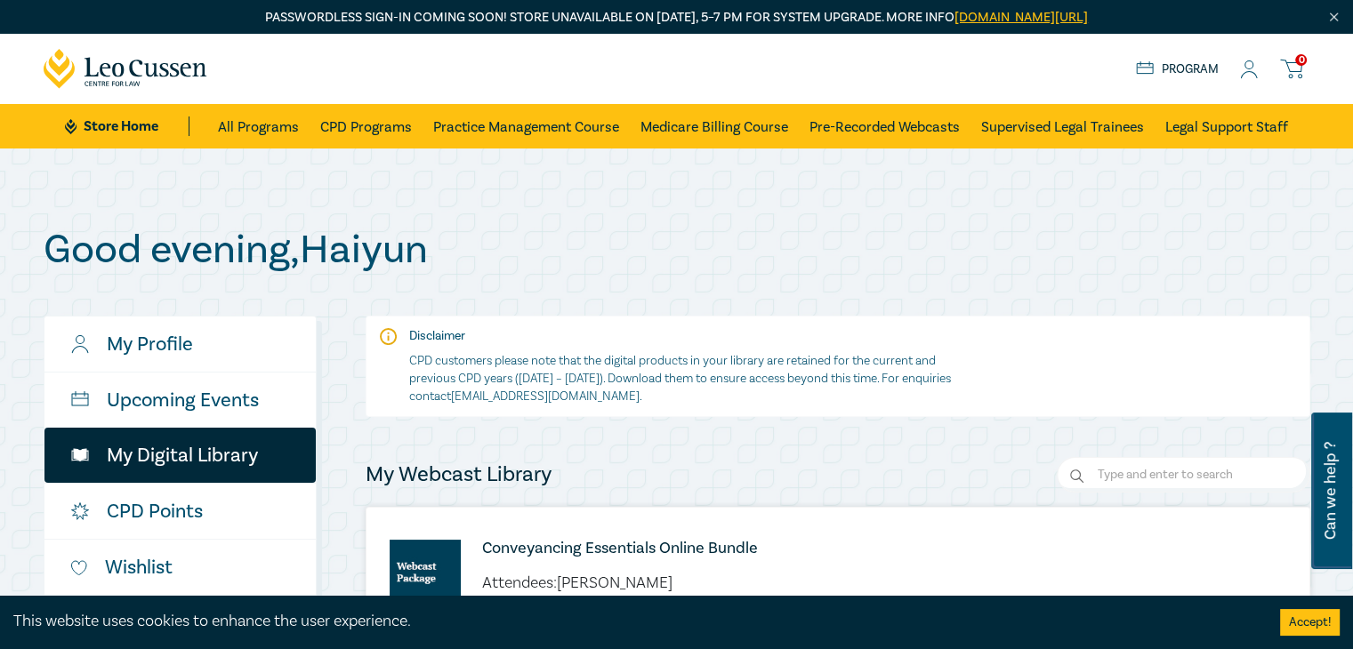 Image resolution: width=1353 pixels, height=649 pixels. I want to click on strong: Disclaimer, so click(437, 336).